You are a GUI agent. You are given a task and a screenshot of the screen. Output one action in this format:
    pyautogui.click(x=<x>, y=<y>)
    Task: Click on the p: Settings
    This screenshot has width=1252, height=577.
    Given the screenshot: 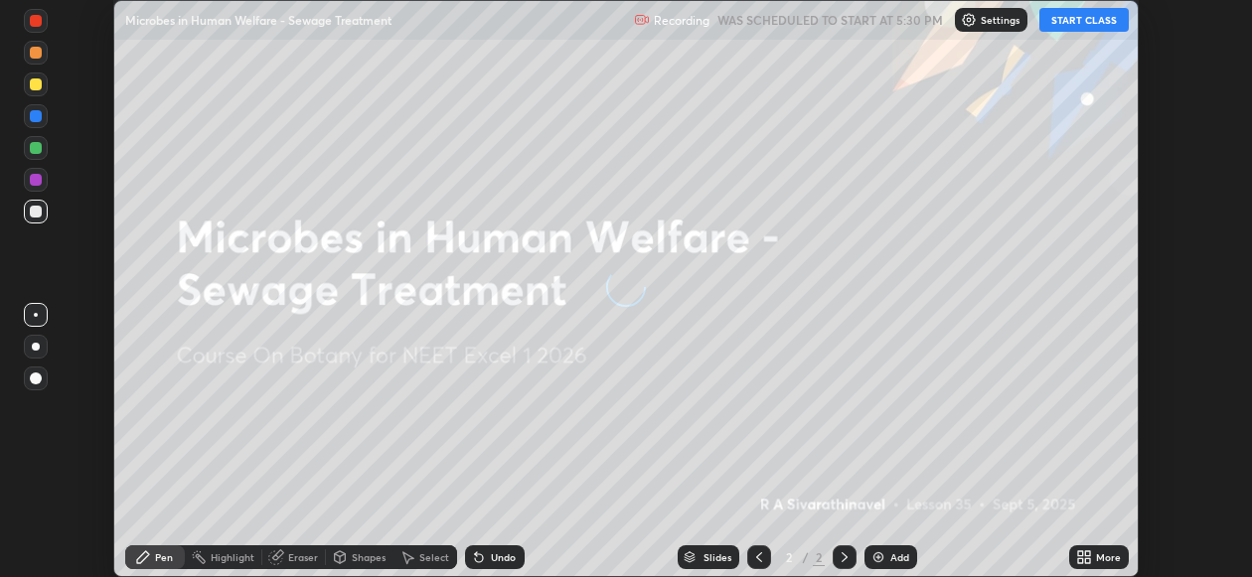 What is the action you would take?
    pyautogui.click(x=1000, y=20)
    